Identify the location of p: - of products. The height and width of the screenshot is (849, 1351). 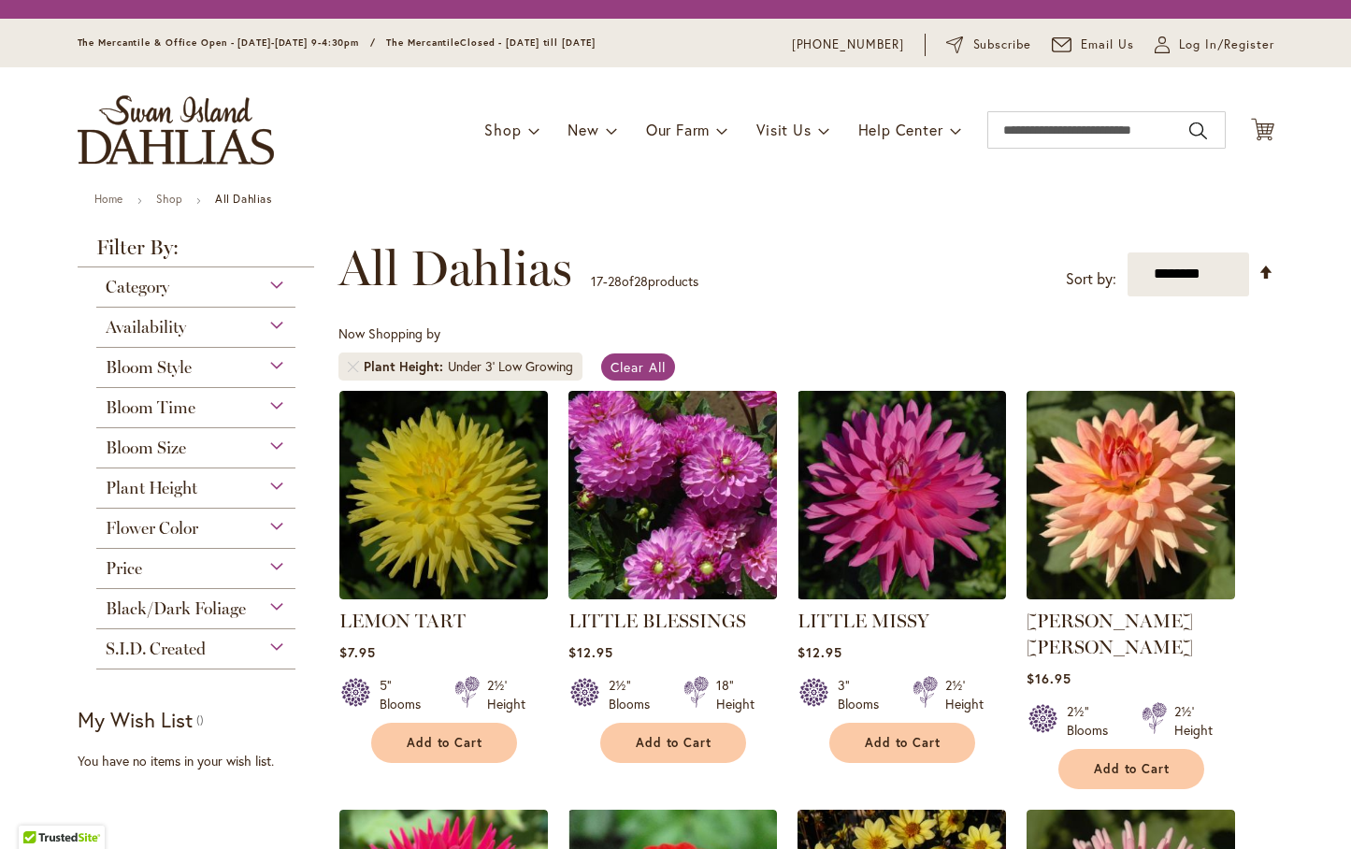
(644, 281).